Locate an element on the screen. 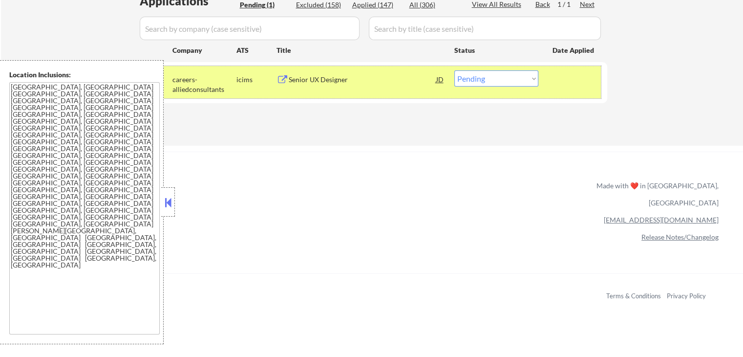 This screenshot has height=357, width=743. input: Search by title (case sensitive) is located at coordinates (485, 28).